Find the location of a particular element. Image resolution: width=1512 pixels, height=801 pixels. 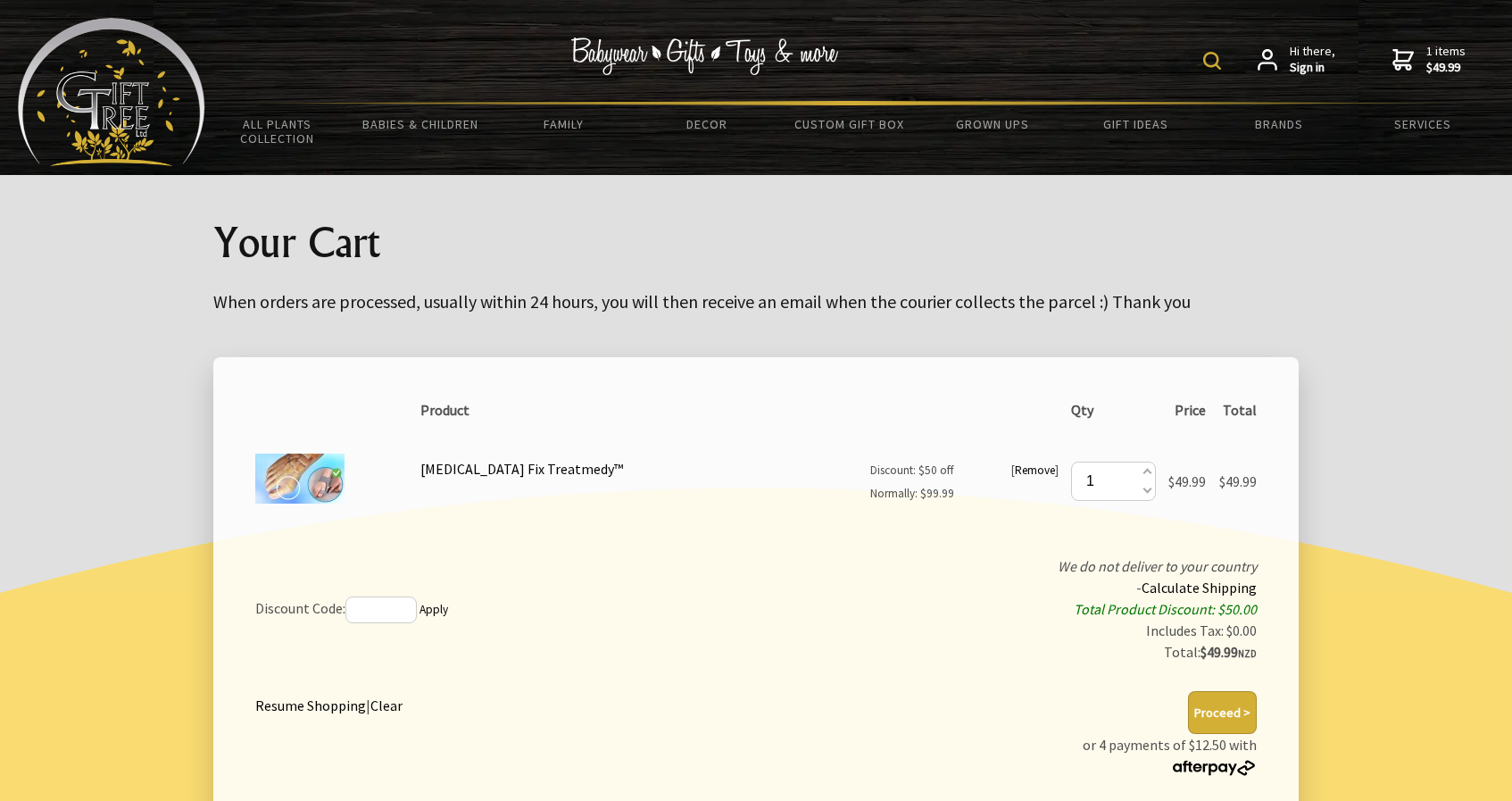

a: Decor is located at coordinates (706, 124).